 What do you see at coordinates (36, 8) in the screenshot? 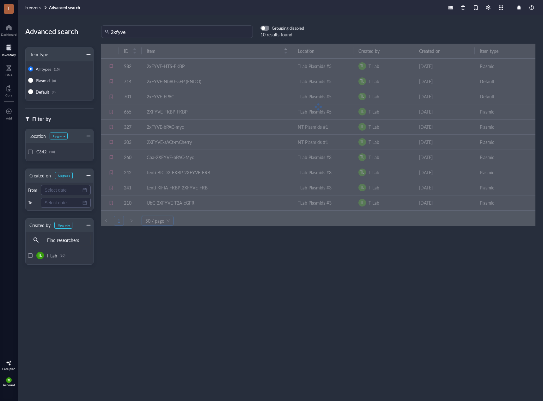
I see `a: Freezers` at bounding box center [36, 8].